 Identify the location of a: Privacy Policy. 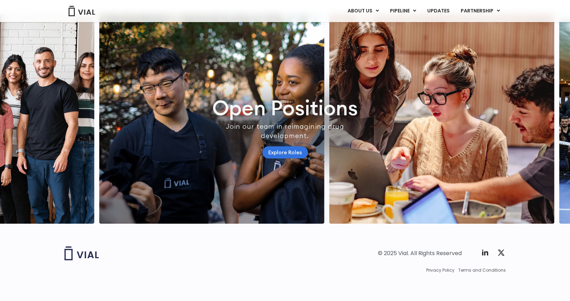
(440, 270).